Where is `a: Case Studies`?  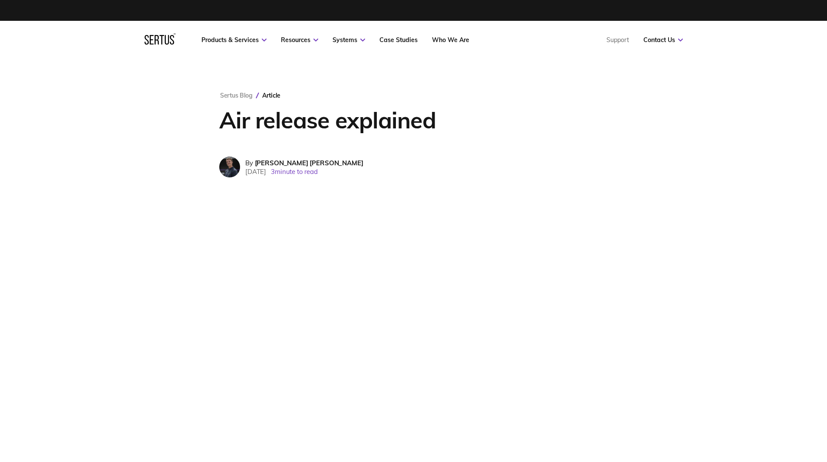 a: Case Studies is located at coordinates (398, 40).